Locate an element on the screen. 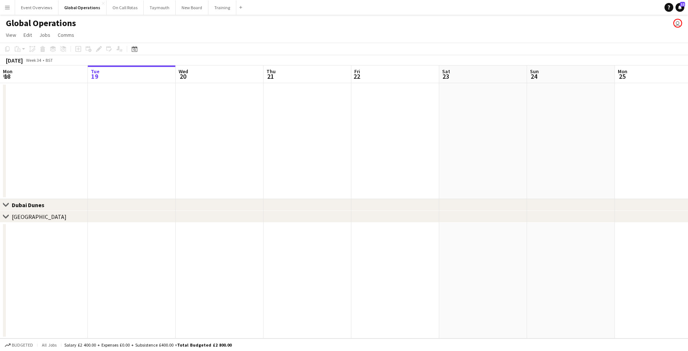 The width and height of the screenshot is (688, 351). a: 12 is located at coordinates (680, 7).